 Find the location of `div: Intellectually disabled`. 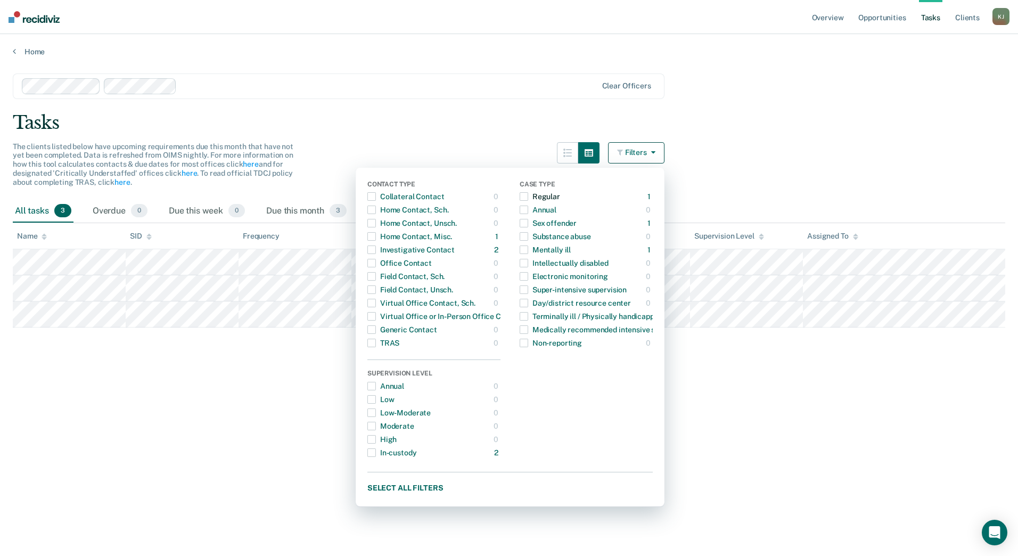

div: Intellectually disabled is located at coordinates (564, 263).